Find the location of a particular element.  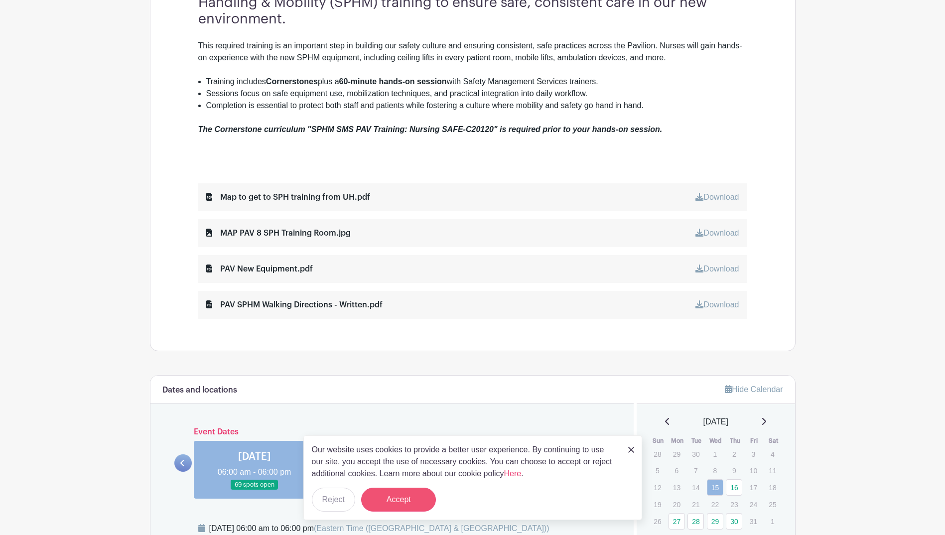

p: 23 is located at coordinates (734, 504).